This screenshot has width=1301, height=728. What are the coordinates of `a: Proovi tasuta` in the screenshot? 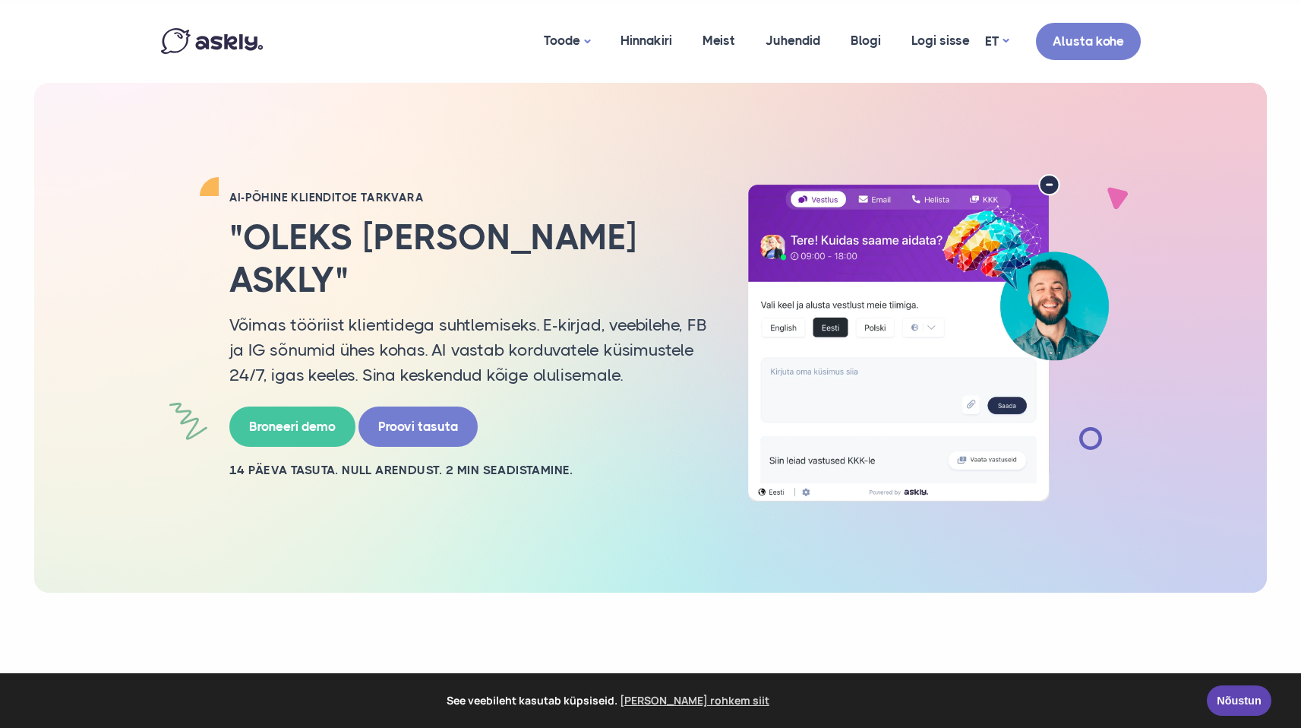 It's located at (418, 426).